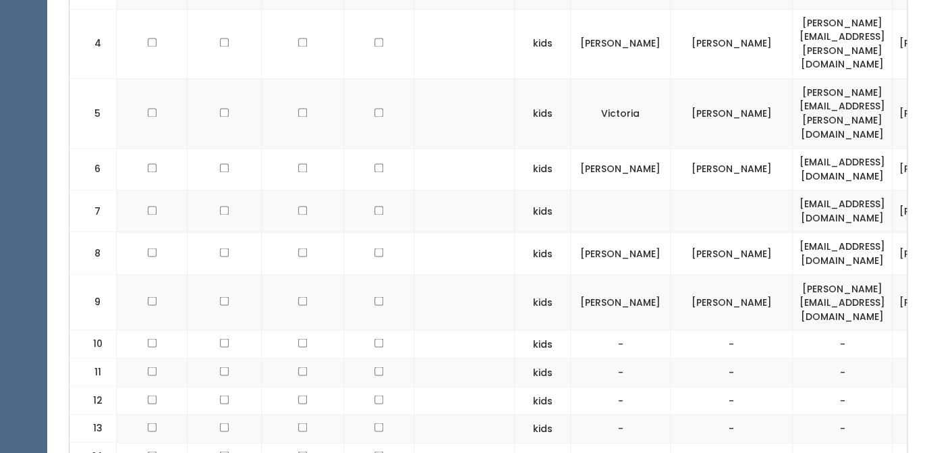  I want to click on td: 7, so click(93, 211).